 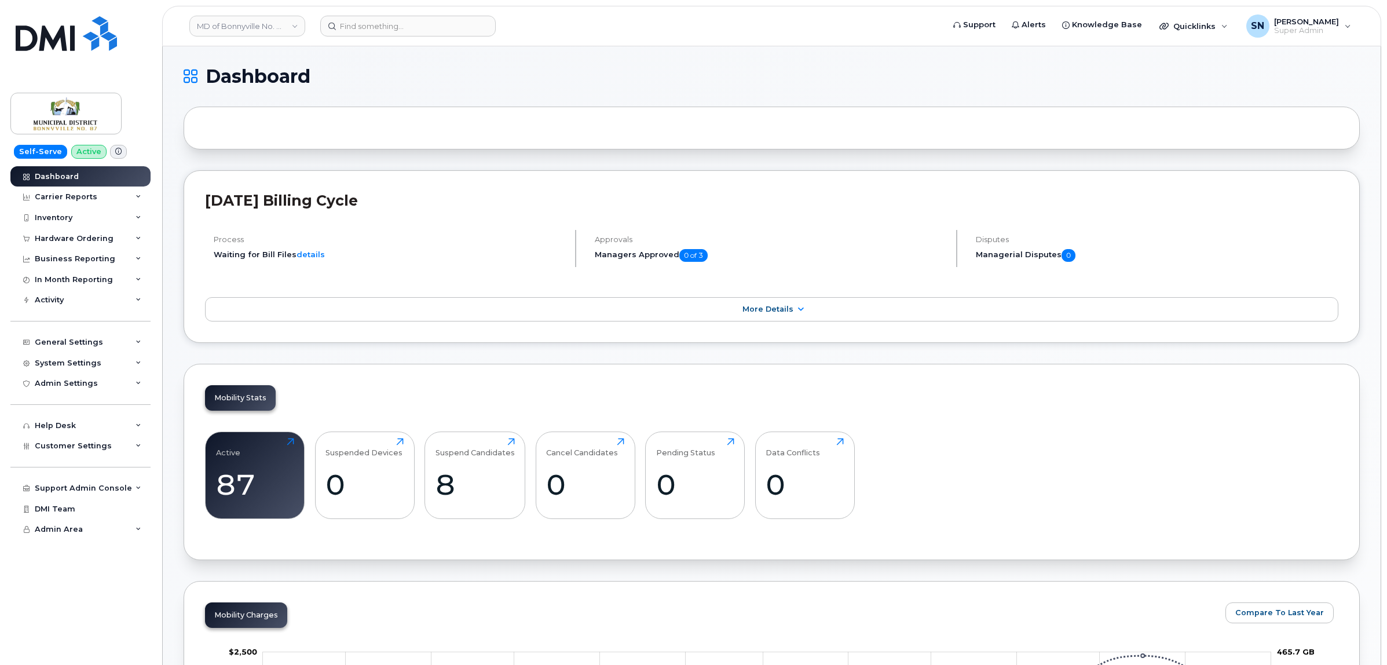 What do you see at coordinates (243, 652) in the screenshot?
I see `g: $0` at bounding box center [243, 652].